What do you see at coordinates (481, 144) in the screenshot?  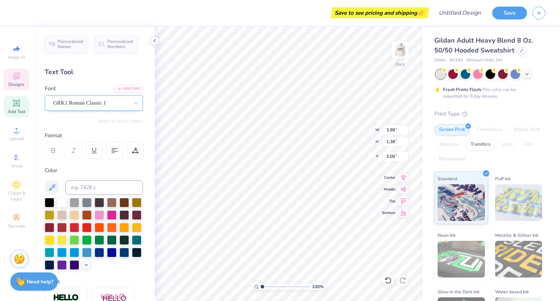 I see `div: Transfers` at bounding box center [481, 144].